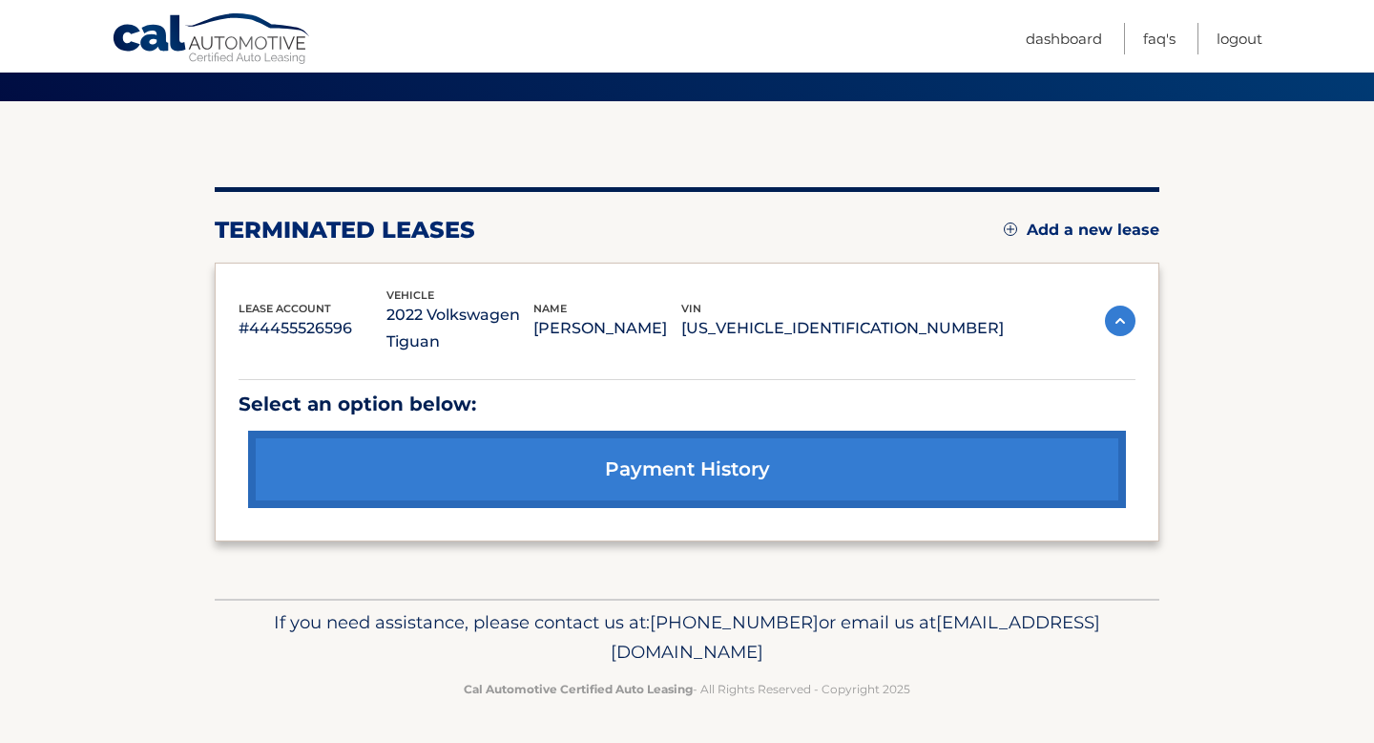 Image resolution: width=1374 pixels, height=743 pixels. What do you see at coordinates (460, 328) in the screenshot?
I see `p: 2022 Volkswagen Tiguan` at bounding box center [460, 328].